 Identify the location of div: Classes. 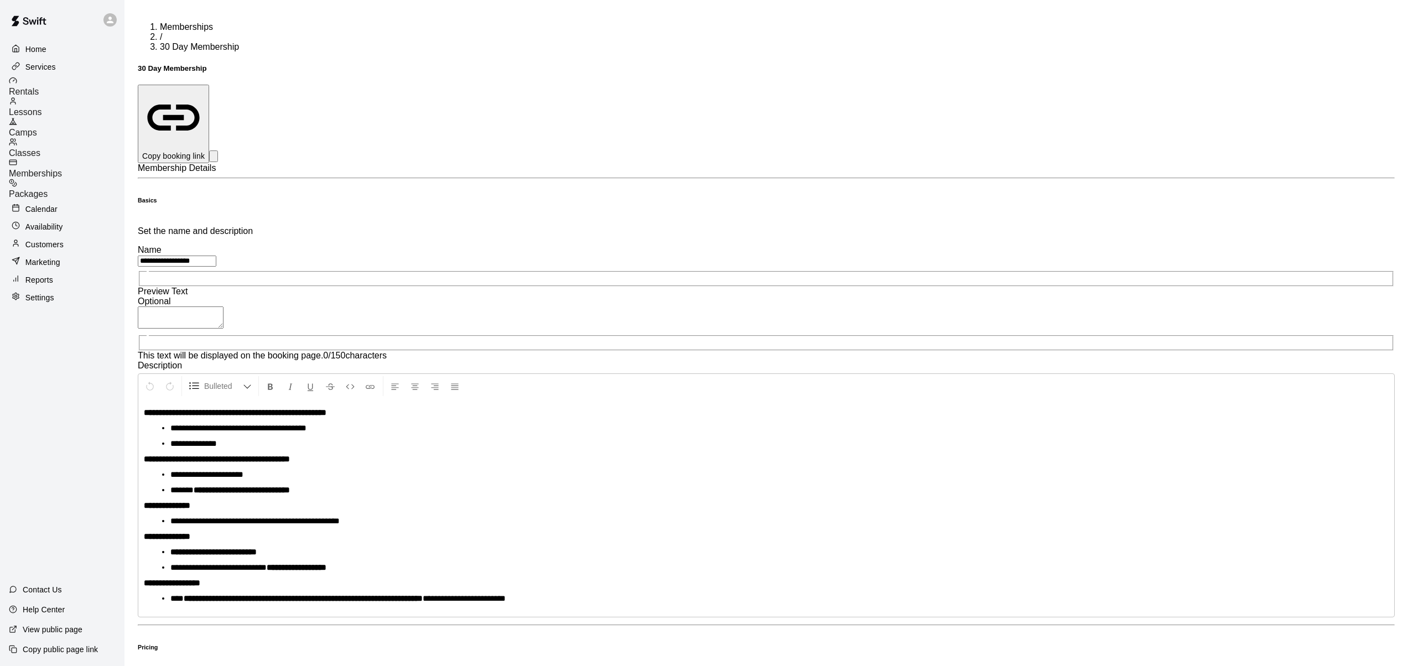
(66, 148).